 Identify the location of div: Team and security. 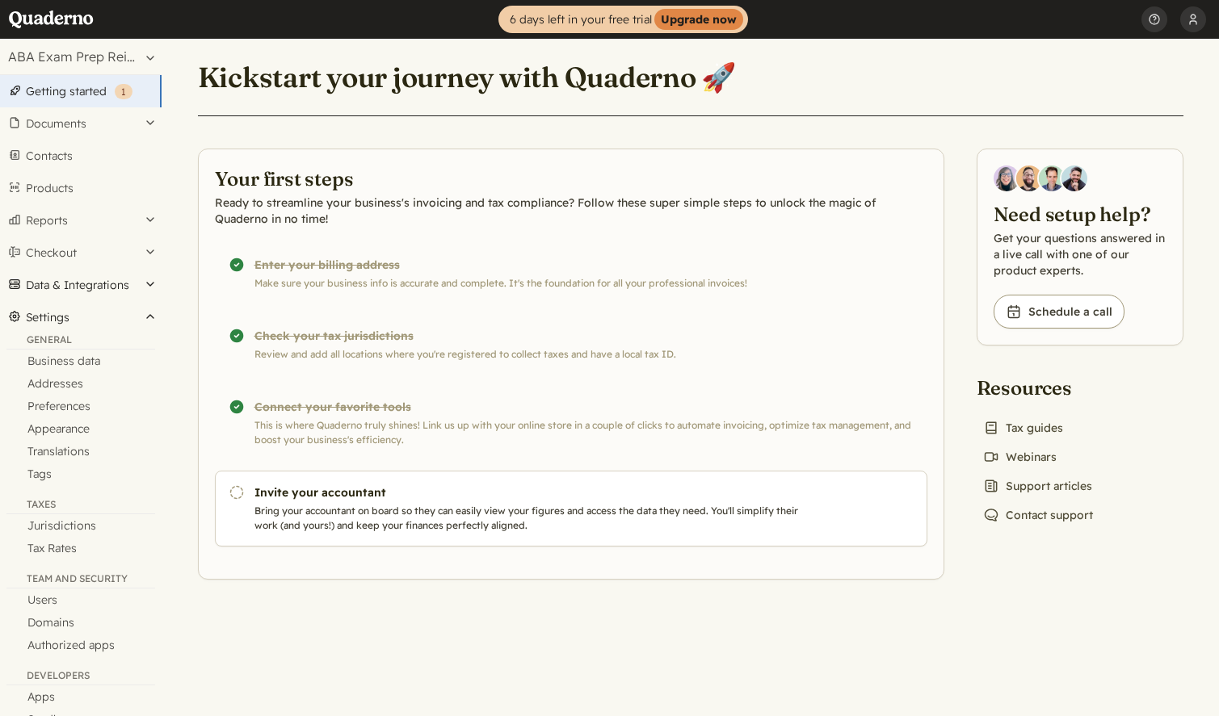
(81, 581).